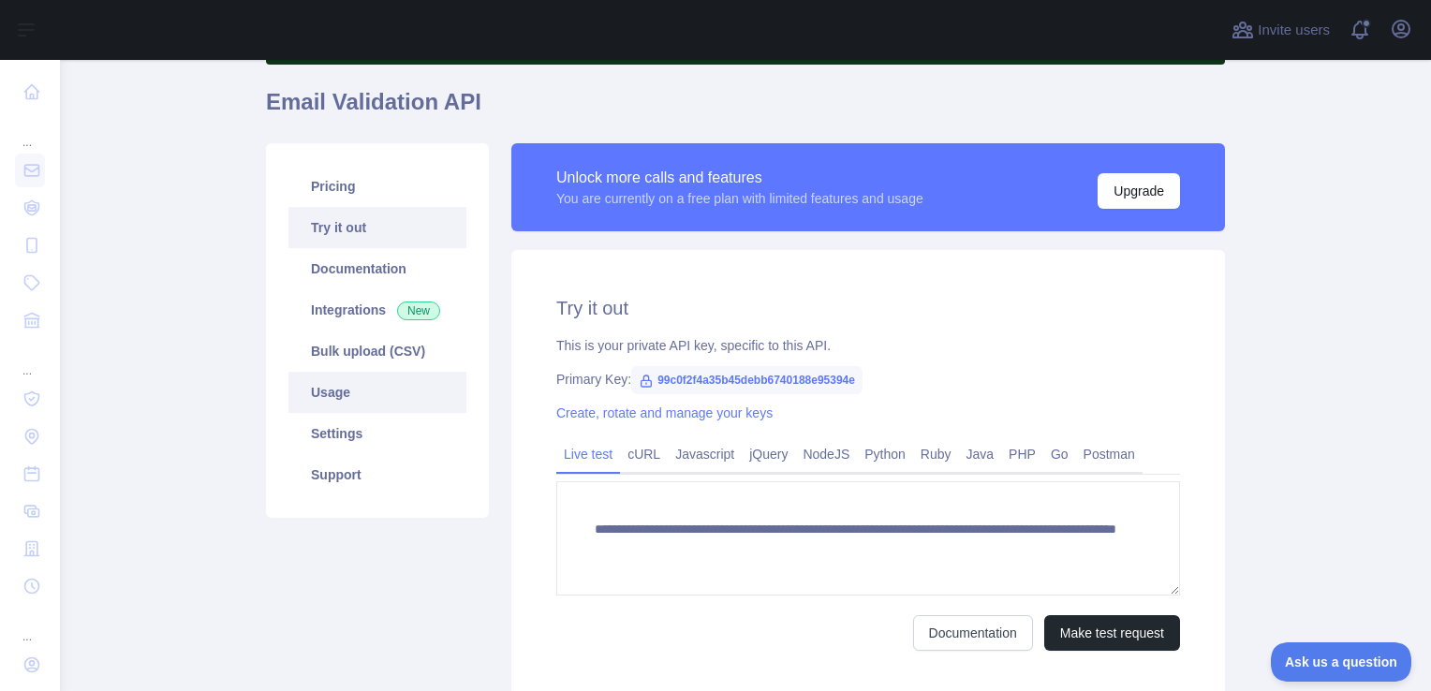 This screenshot has height=691, width=1431. What do you see at coordinates (377, 351) in the screenshot?
I see `a: Bulk upload (CSV)` at bounding box center [377, 351].